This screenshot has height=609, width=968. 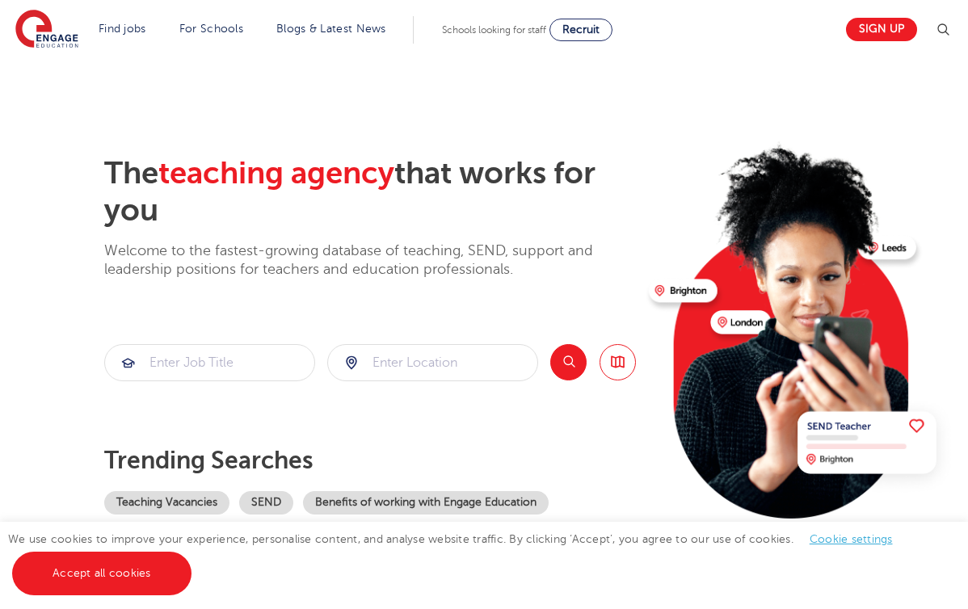 What do you see at coordinates (370, 192) in the screenshot?
I see `h2: The that works for you` at bounding box center [370, 192].